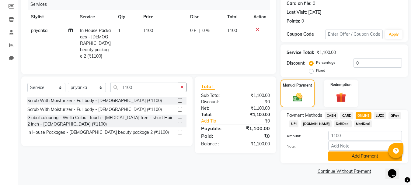  Describe the element at coordinates (300, 52) in the screenshot. I see `div: Service Total:` at that location.